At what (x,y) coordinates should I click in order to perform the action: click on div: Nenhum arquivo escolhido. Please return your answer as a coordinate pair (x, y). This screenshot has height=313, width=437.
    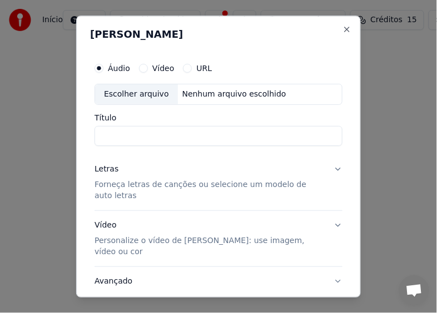
    Looking at the image, I should click on (234, 94).